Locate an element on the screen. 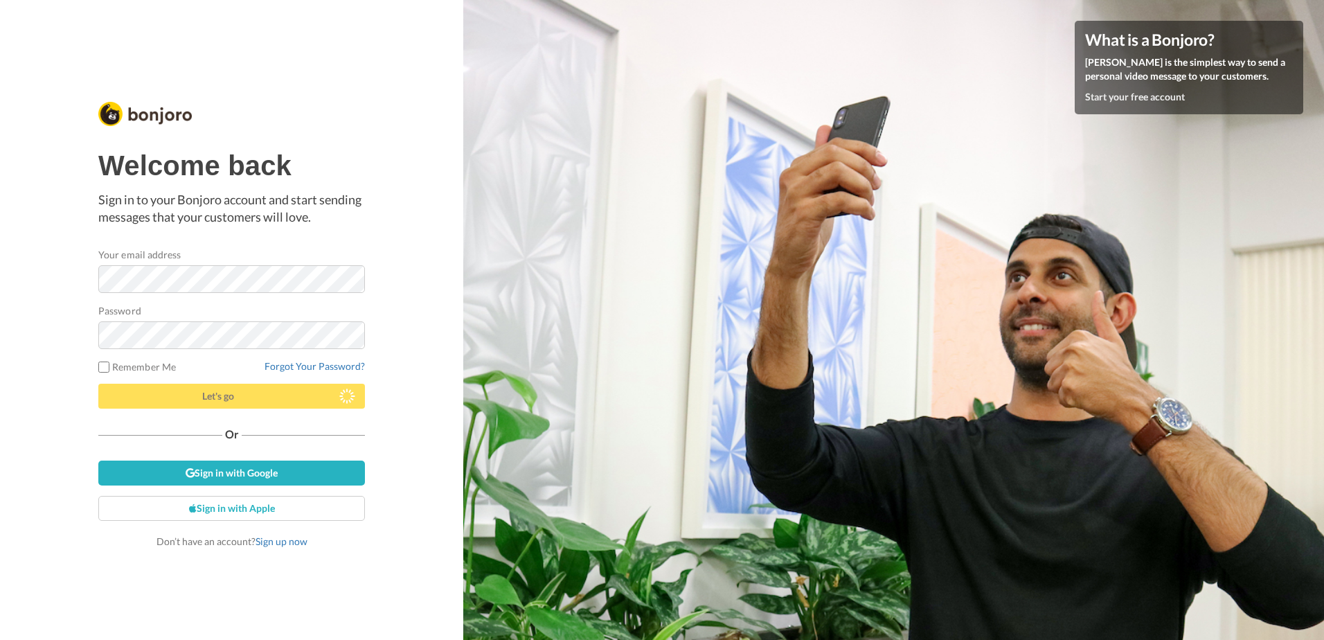  span: Don’t have an account? is located at coordinates (232, 541).